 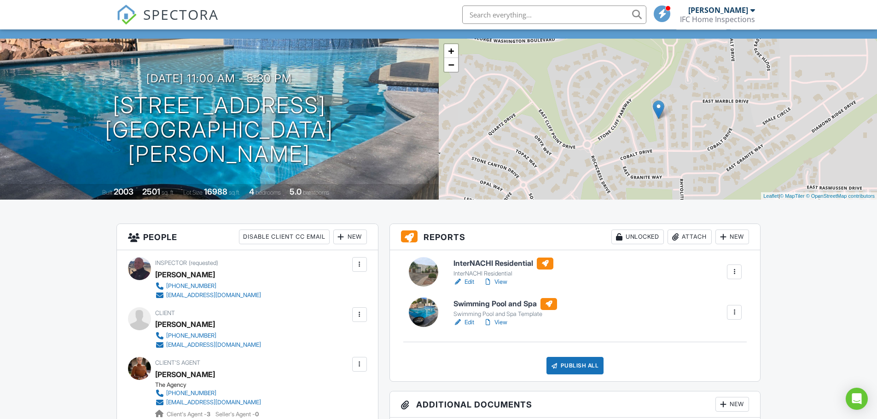 What do you see at coordinates (171, 263) in the screenshot?
I see `span: Inspector` at bounding box center [171, 263].